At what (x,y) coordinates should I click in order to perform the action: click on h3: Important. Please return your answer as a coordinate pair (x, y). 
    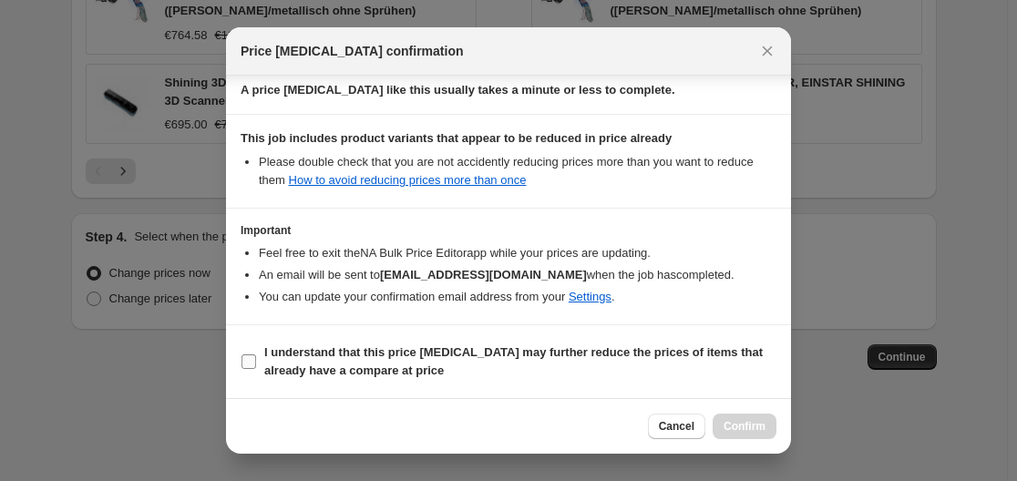
    Looking at the image, I should click on (508, 231).